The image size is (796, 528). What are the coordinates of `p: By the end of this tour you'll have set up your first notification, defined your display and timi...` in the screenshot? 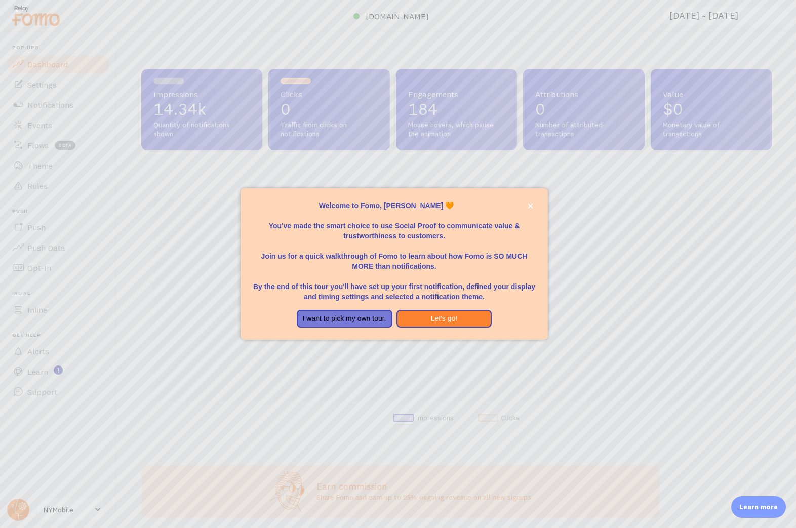 It's located at (394, 287).